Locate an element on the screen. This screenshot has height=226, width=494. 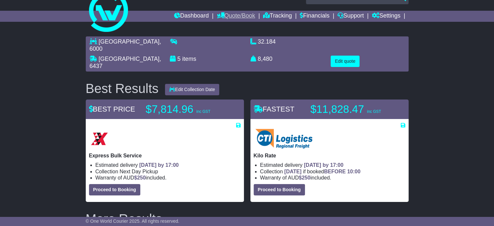
p: $11,828.47 is located at coordinates (351, 109).